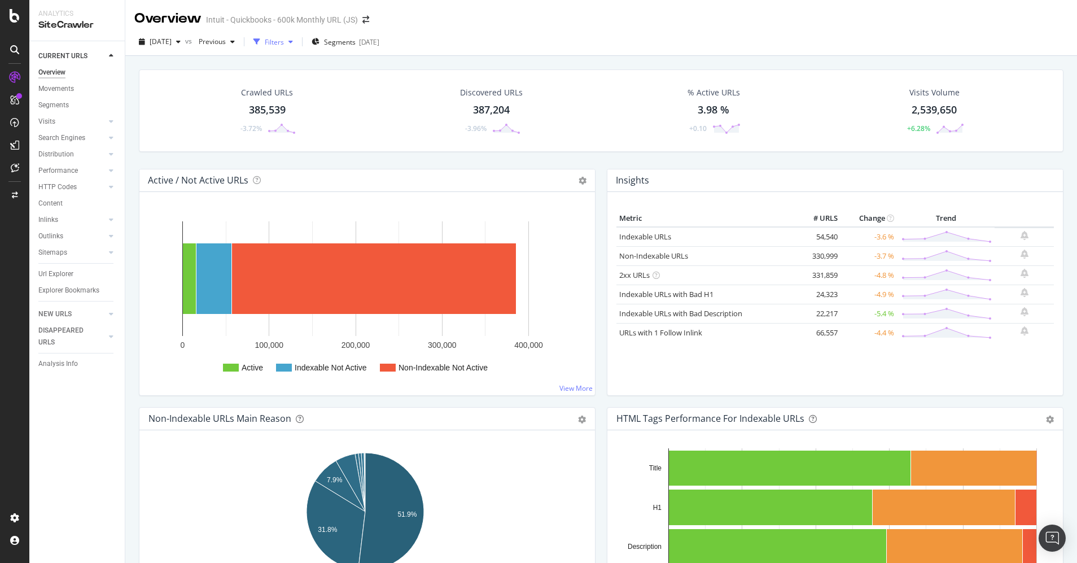  What do you see at coordinates (666, 294) in the screenshot?
I see `a: Indexable URLs with Bad H1` at bounding box center [666, 294].